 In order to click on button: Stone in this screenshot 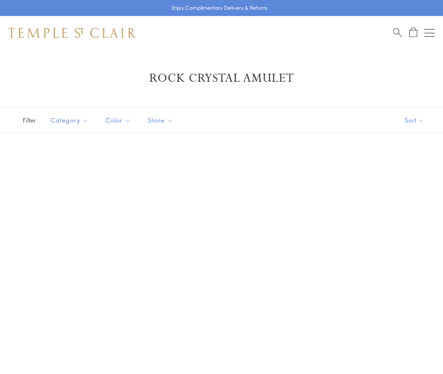, I will do `click(160, 120)`.